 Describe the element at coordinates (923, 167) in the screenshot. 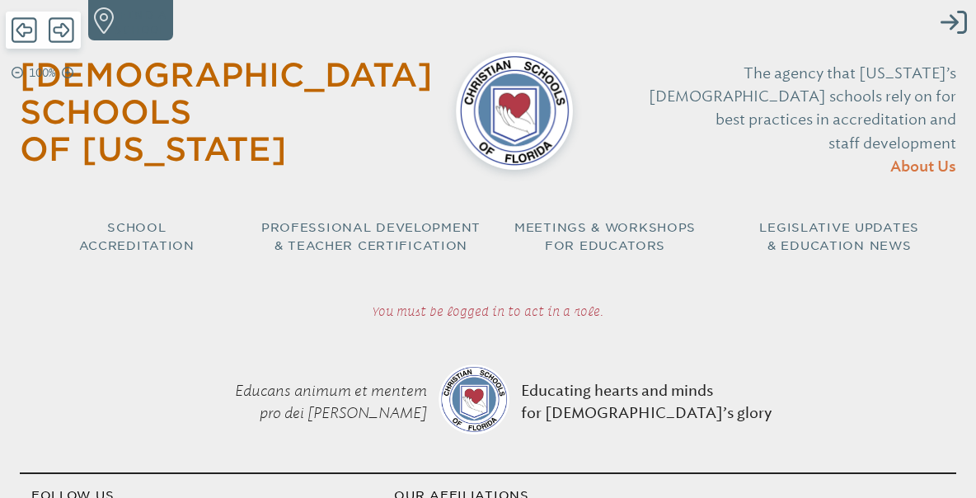

I see `span: About Us` at that location.